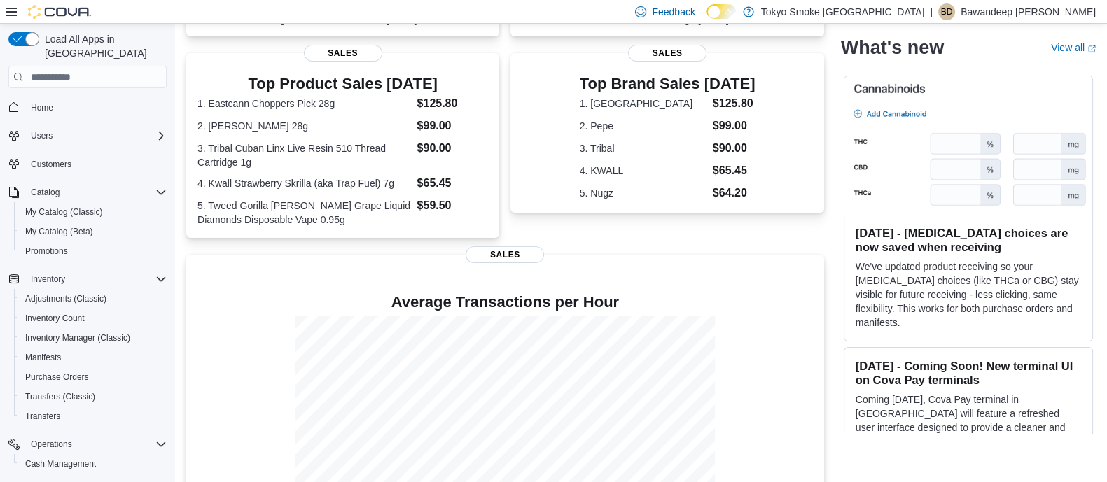 Image resolution: width=1107 pixels, height=482 pixels. I want to click on dt: 5. Nugz, so click(643, 193).